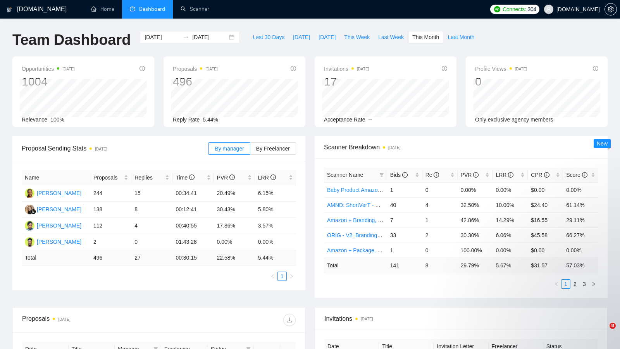 The width and height of the screenshot is (620, 349). Describe the element at coordinates (475, 220) in the screenshot. I see `td: 42.86%` at that location.